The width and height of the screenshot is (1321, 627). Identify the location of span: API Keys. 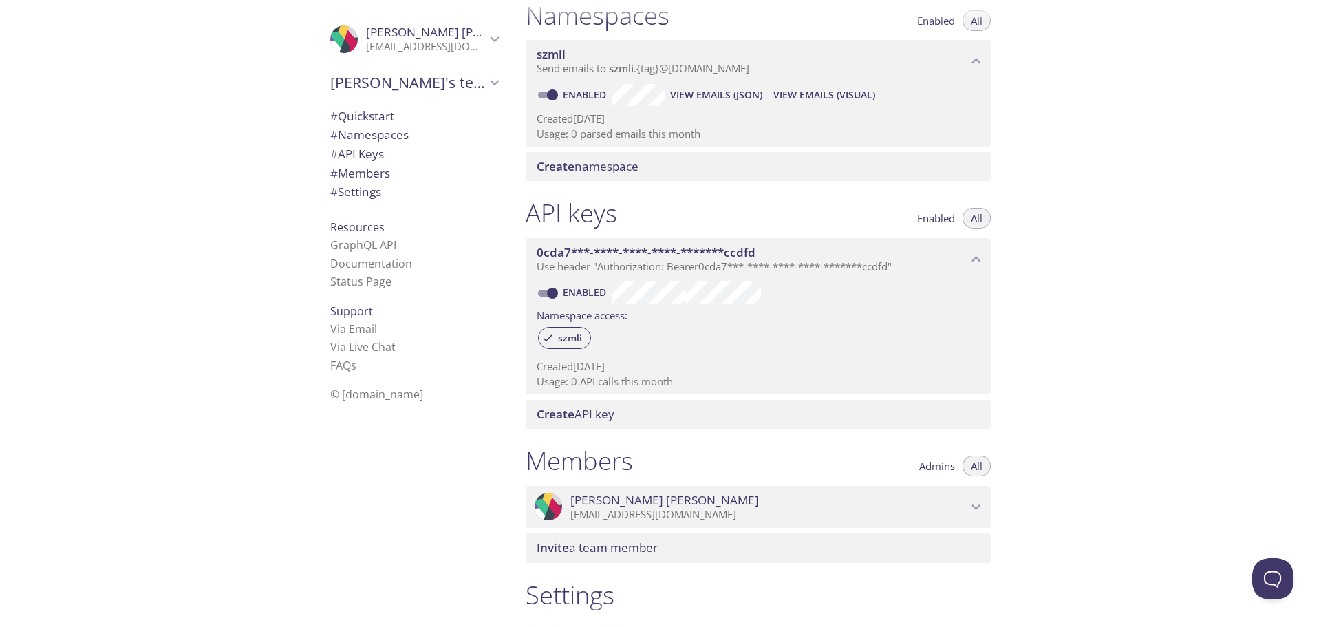
(357, 153).